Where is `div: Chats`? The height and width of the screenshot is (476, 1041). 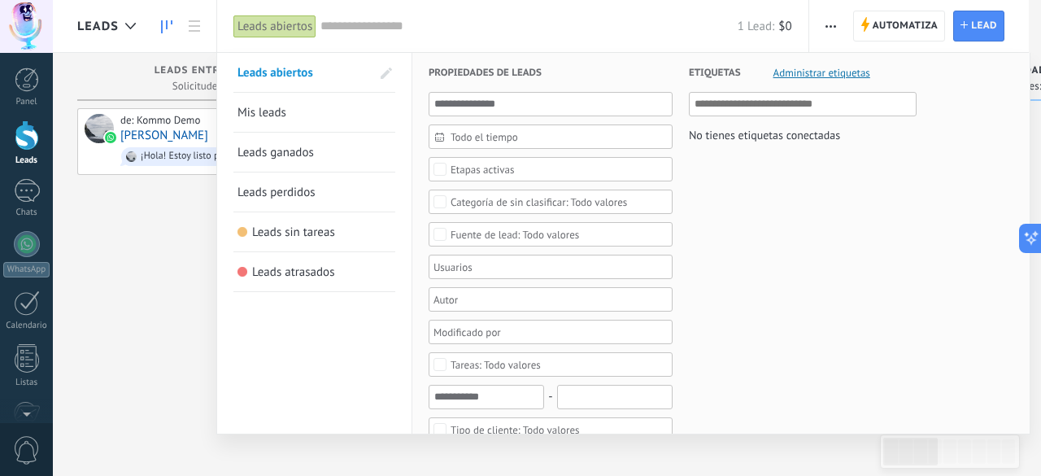
div: Chats is located at coordinates (27, 212).